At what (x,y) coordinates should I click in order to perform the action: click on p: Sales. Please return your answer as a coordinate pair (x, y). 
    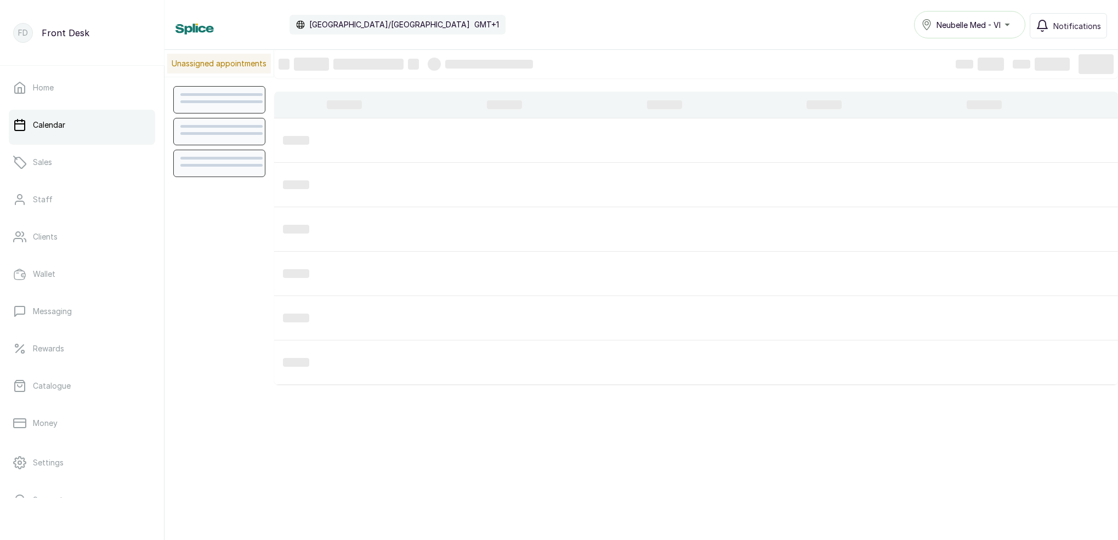
    Looking at the image, I should click on (42, 162).